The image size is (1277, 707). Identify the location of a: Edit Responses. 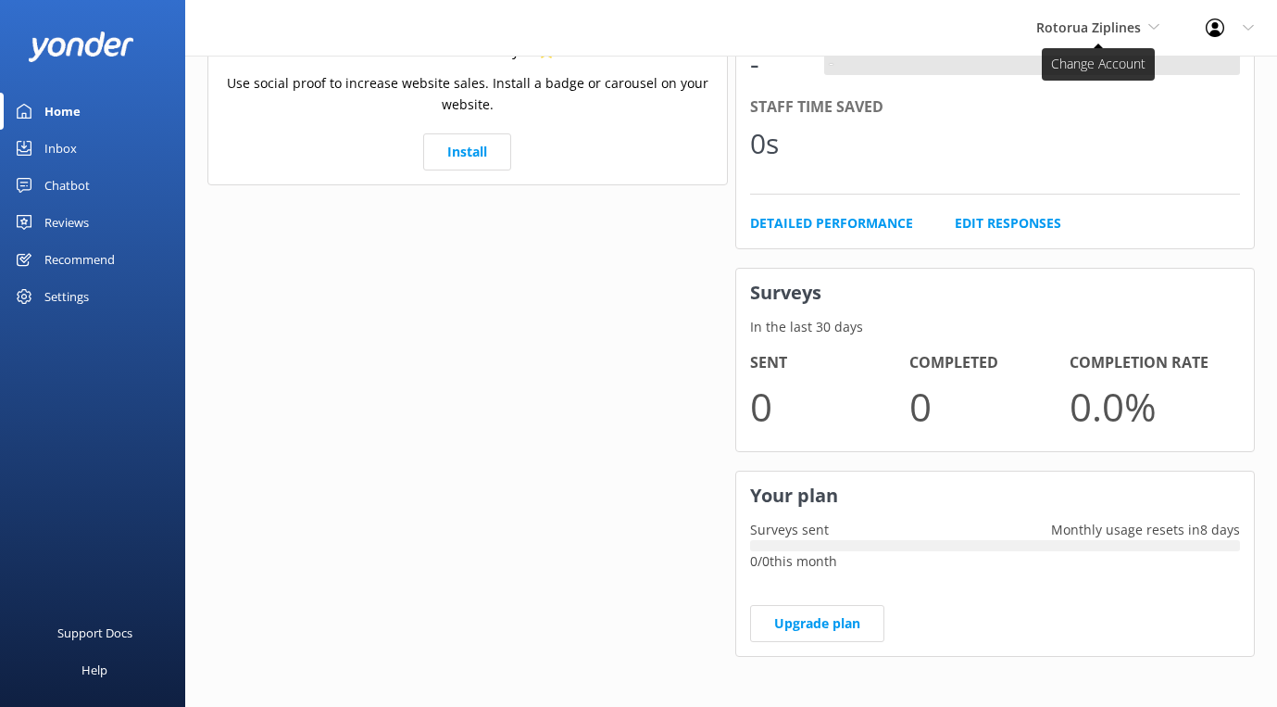
(1008, 223).